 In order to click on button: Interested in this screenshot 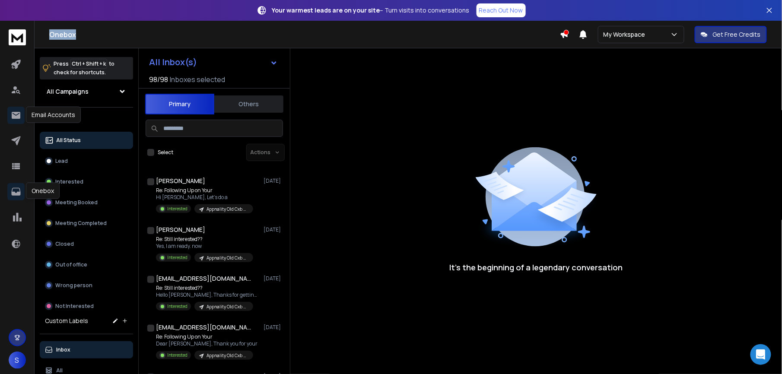, I will do `click(86, 182)`.